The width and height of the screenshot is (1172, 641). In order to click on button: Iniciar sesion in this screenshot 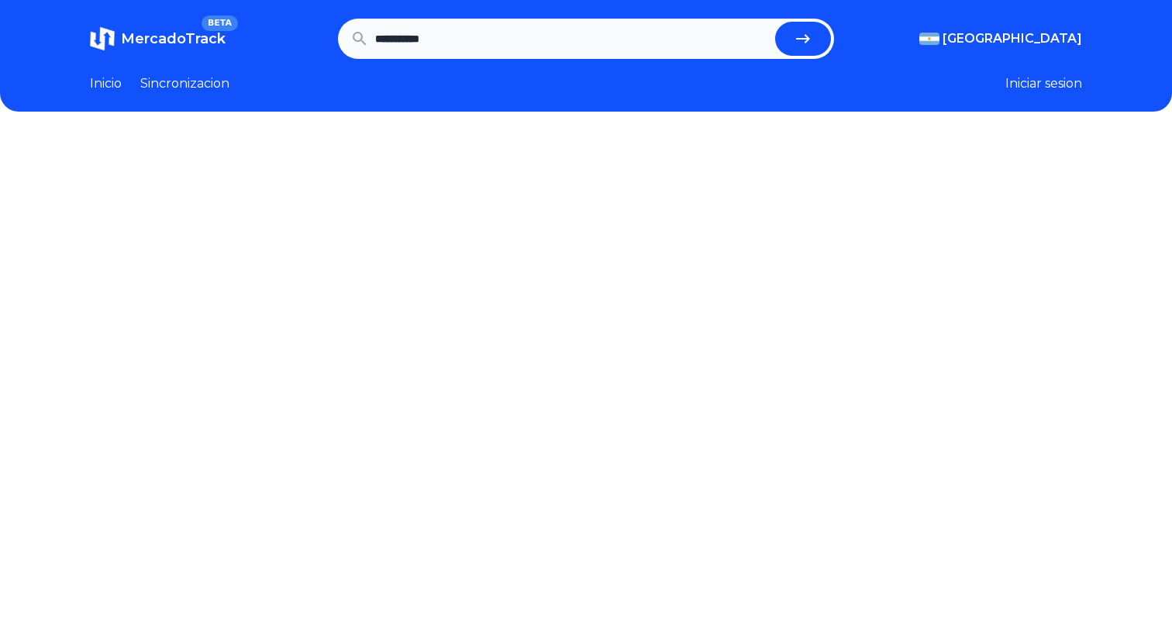, I will do `click(1043, 84)`.